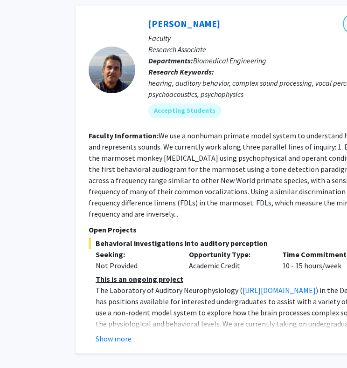 The height and width of the screenshot is (368, 347). Describe the element at coordinates (171, 61) in the screenshot. I see `b: Departments:` at that location.